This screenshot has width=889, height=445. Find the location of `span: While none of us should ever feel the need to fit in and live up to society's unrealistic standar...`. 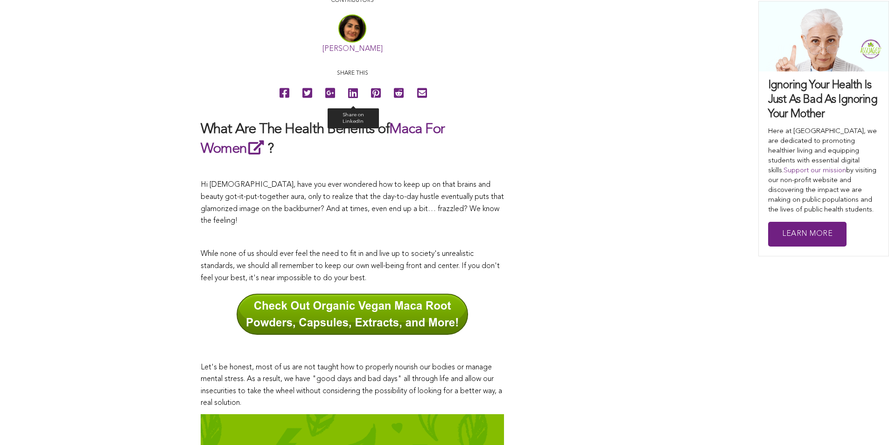

span: While none of us should ever feel the need to fit in and live up to society's unrealistic standar... is located at coordinates (350, 266).